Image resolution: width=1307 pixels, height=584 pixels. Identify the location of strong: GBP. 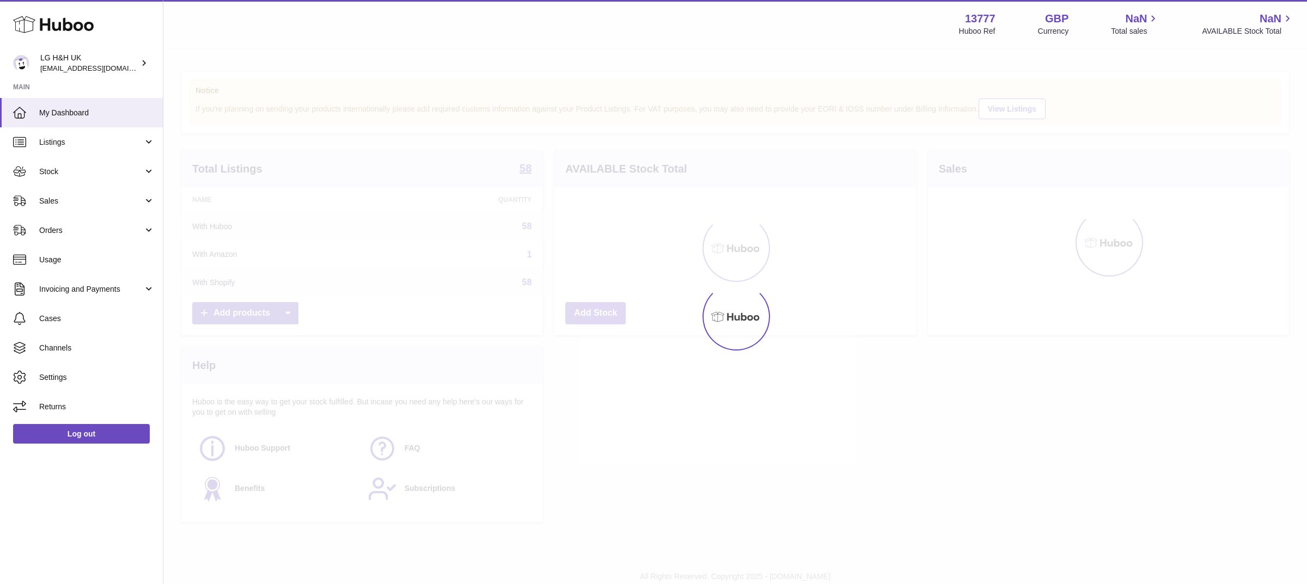
(1057, 19).